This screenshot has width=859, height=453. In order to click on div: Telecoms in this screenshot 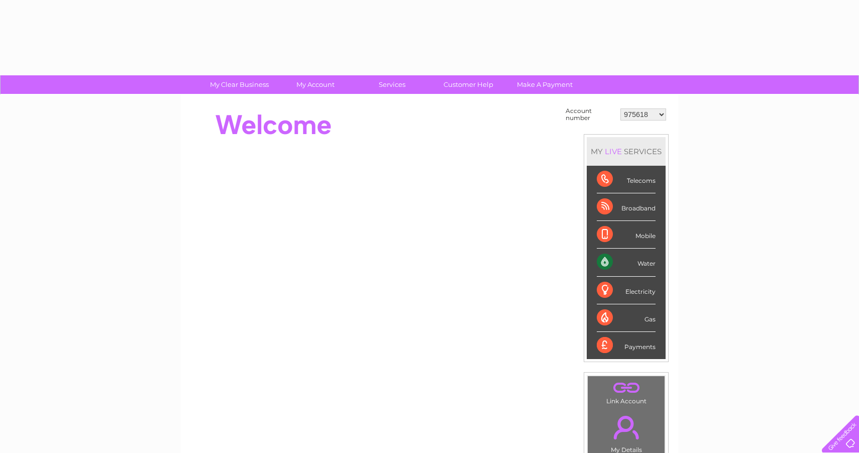, I will do `click(626, 179)`.